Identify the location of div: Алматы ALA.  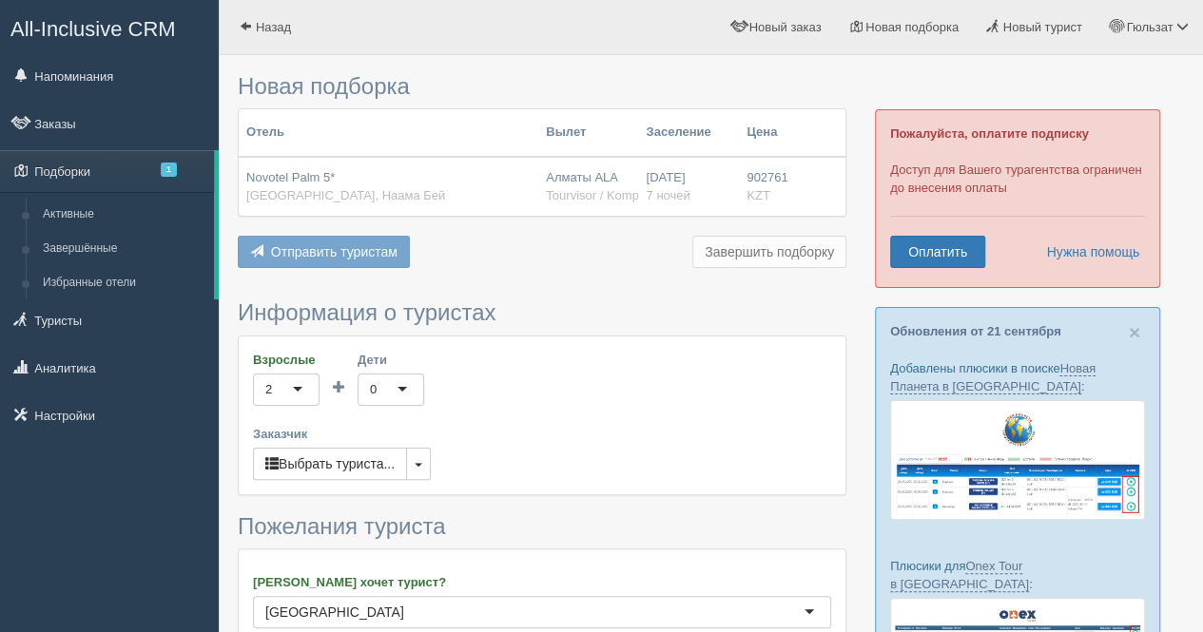
(587, 186).